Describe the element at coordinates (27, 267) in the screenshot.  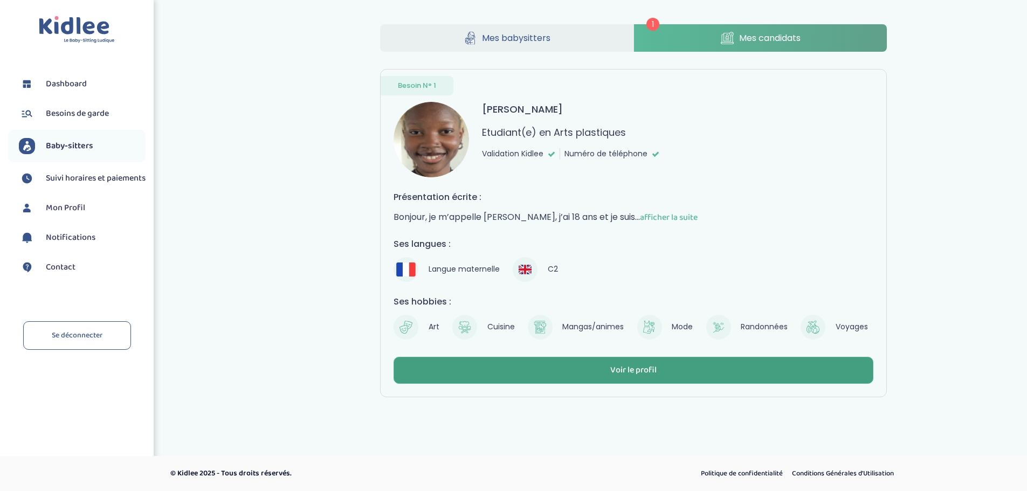
I see `img: contact.svg` at that location.